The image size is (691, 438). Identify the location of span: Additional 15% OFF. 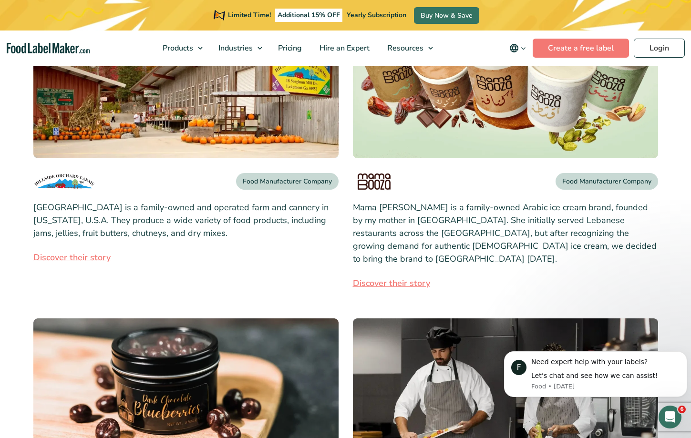
(308, 15).